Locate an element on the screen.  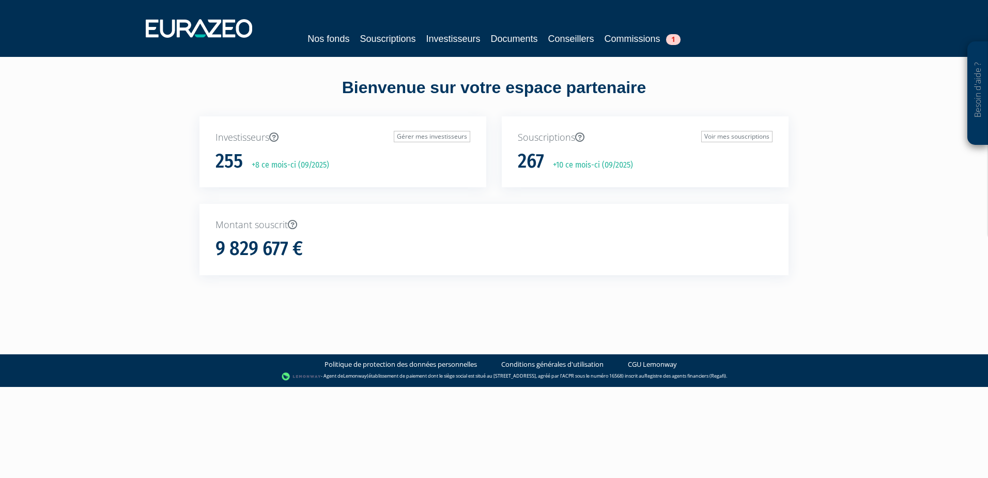
a: Registre des agents financiers (Regafi) is located at coordinates (686, 375).